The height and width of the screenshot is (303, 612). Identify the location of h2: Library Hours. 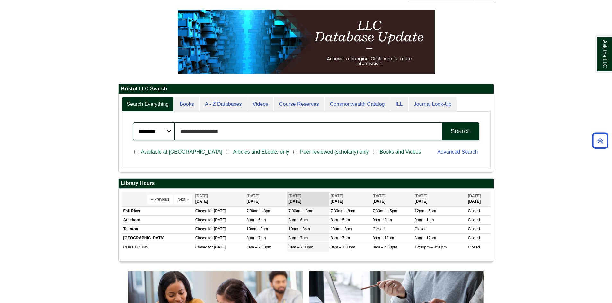
(306, 184).